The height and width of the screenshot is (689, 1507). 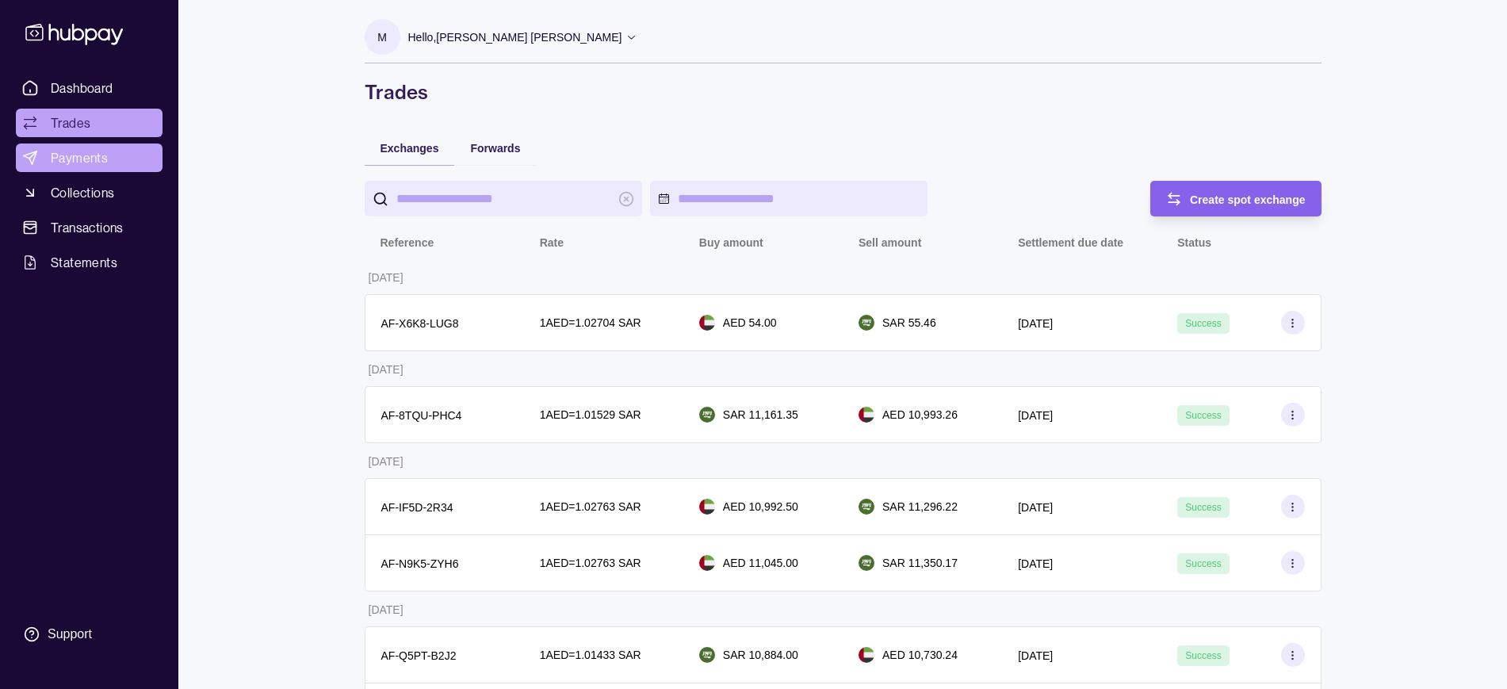 What do you see at coordinates (1236, 198) in the screenshot?
I see `button: Create spot exchange` at bounding box center [1236, 198].